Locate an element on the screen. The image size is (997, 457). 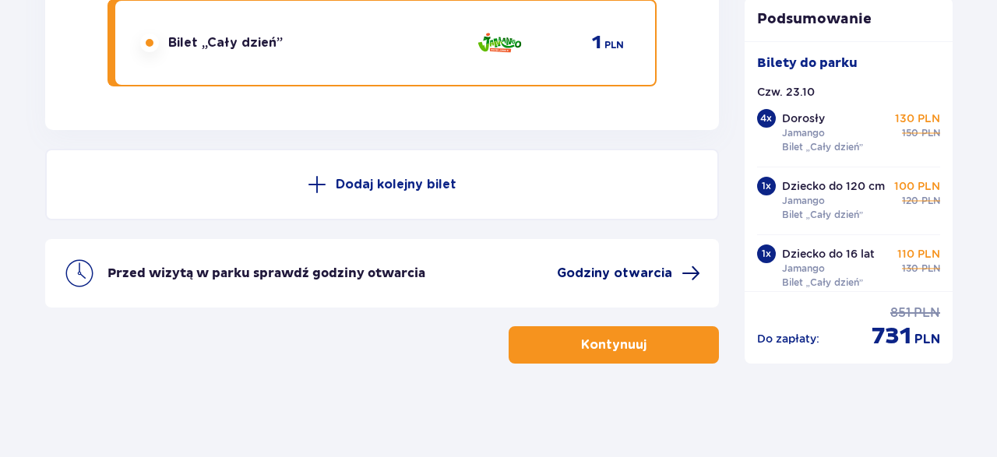
span: 1 is located at coordinates (596, 43).